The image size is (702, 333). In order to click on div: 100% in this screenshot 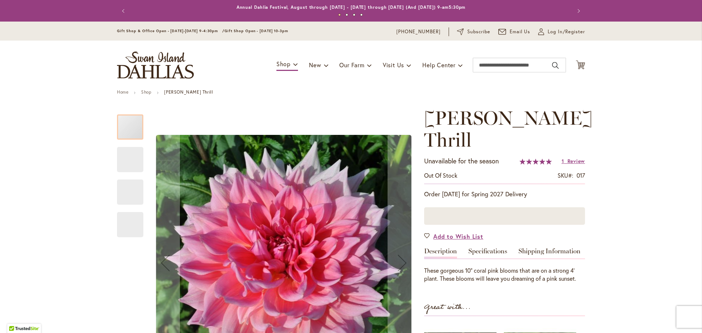, I will do `click(536, 162)`.